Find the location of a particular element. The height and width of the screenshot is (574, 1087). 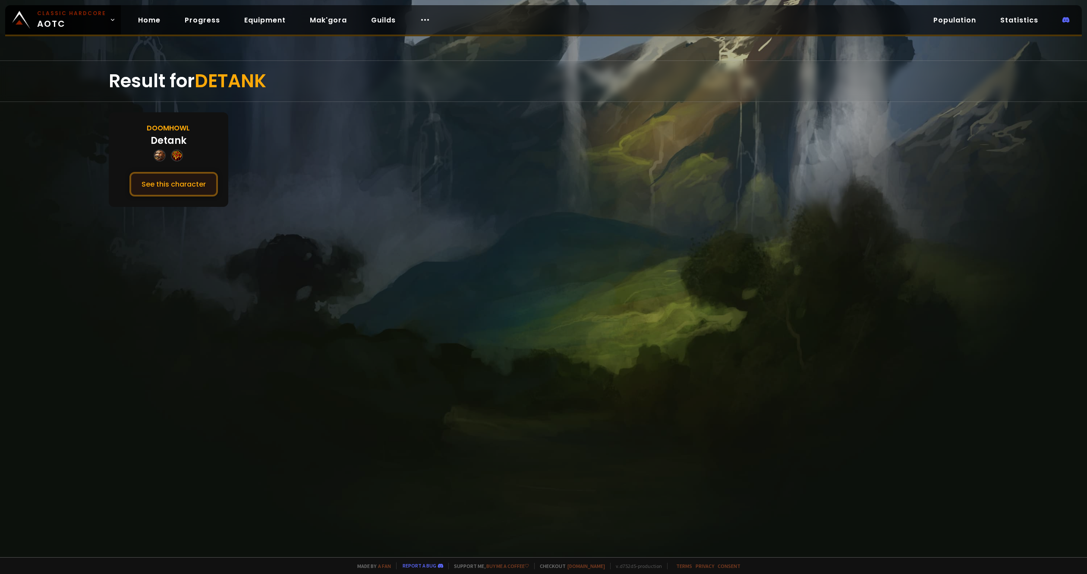

span: Support me, is located at coordinates (489, 565).